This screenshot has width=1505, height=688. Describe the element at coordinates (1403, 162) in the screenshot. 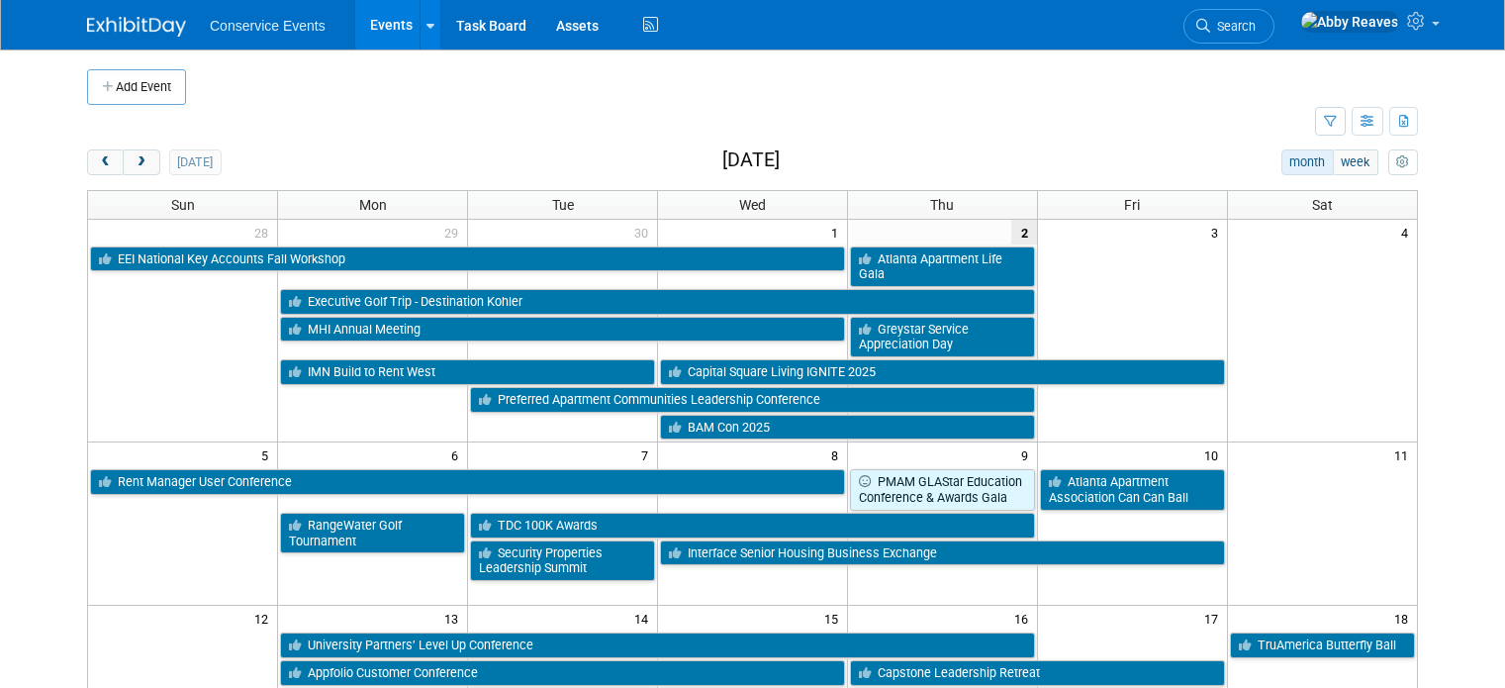

I see `button: myCustomButton` at that location.